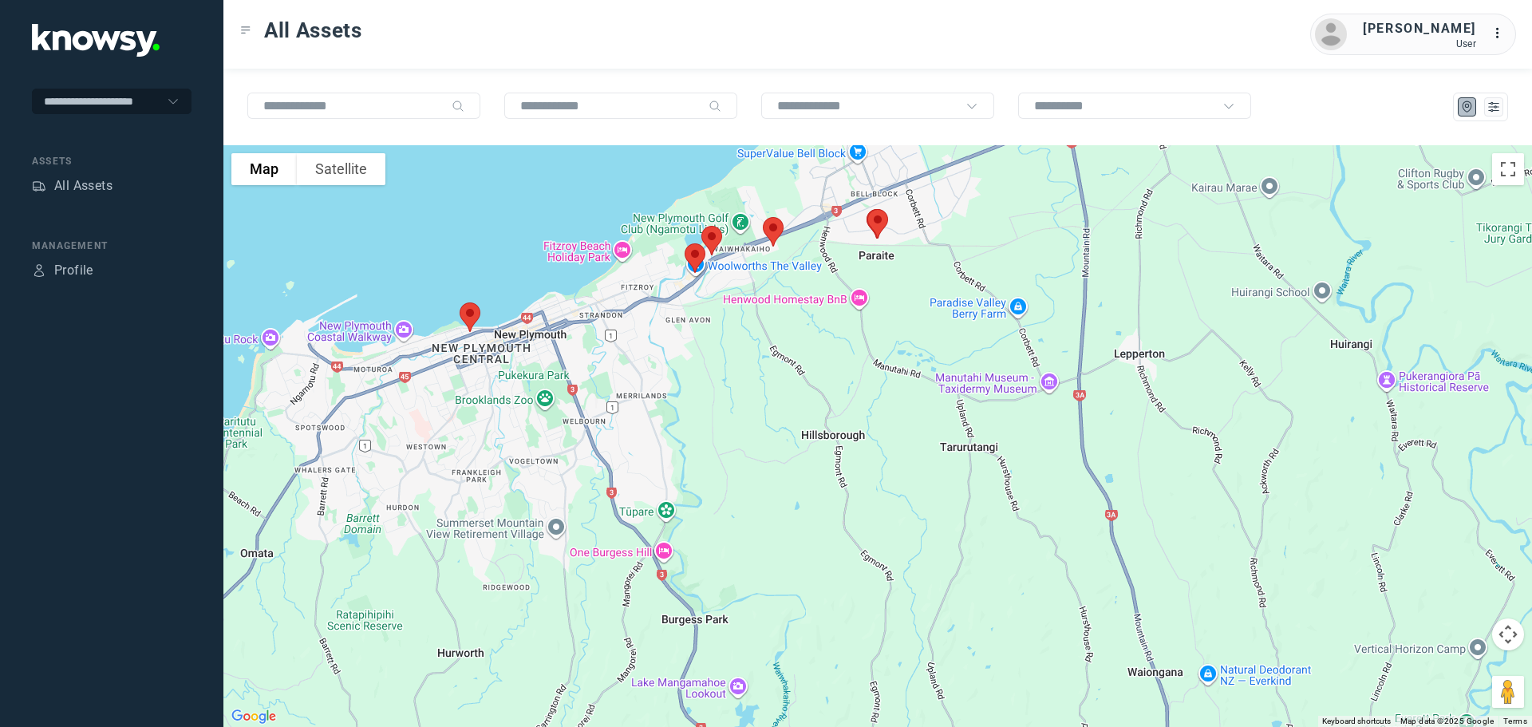 The width and height of the screenshot is (1532, 727). Describe the element at coordinates (1419, 44) in the screenshot. I see `div: User` at that location.